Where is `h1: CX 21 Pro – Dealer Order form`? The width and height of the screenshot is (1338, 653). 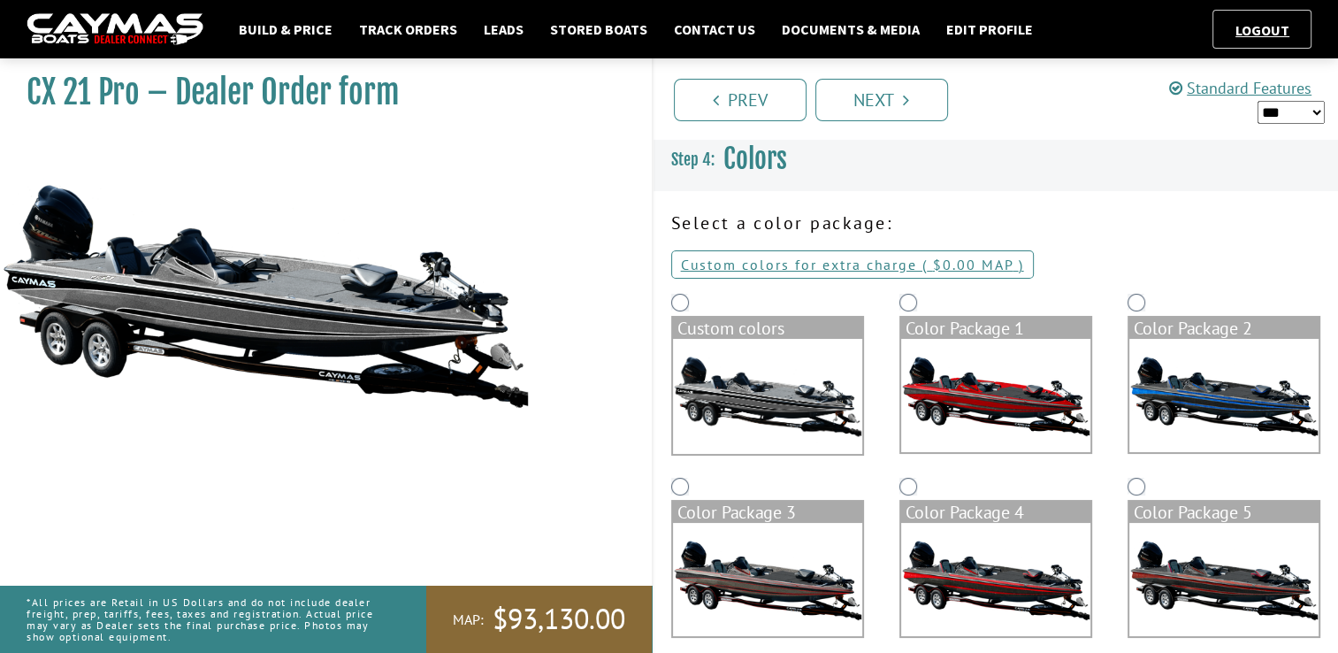 h1: CX 21 Pro – Dealer Order form is located at coordinates (317, 92).